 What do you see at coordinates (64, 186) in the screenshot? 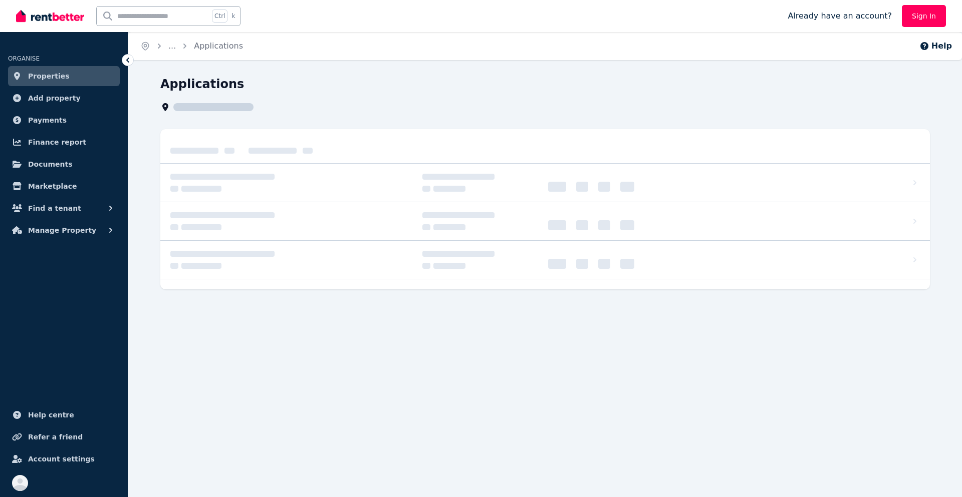
I see `a: Marketplace` at bounding box center [64, 186].